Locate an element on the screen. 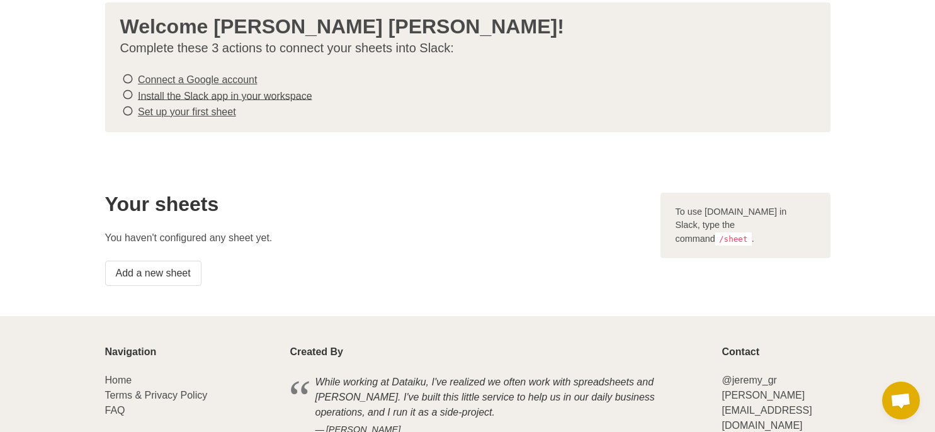 Image resolution: width=935 pixels, height=432 pixels. a: FAQ is located at coordinates (115, 410).